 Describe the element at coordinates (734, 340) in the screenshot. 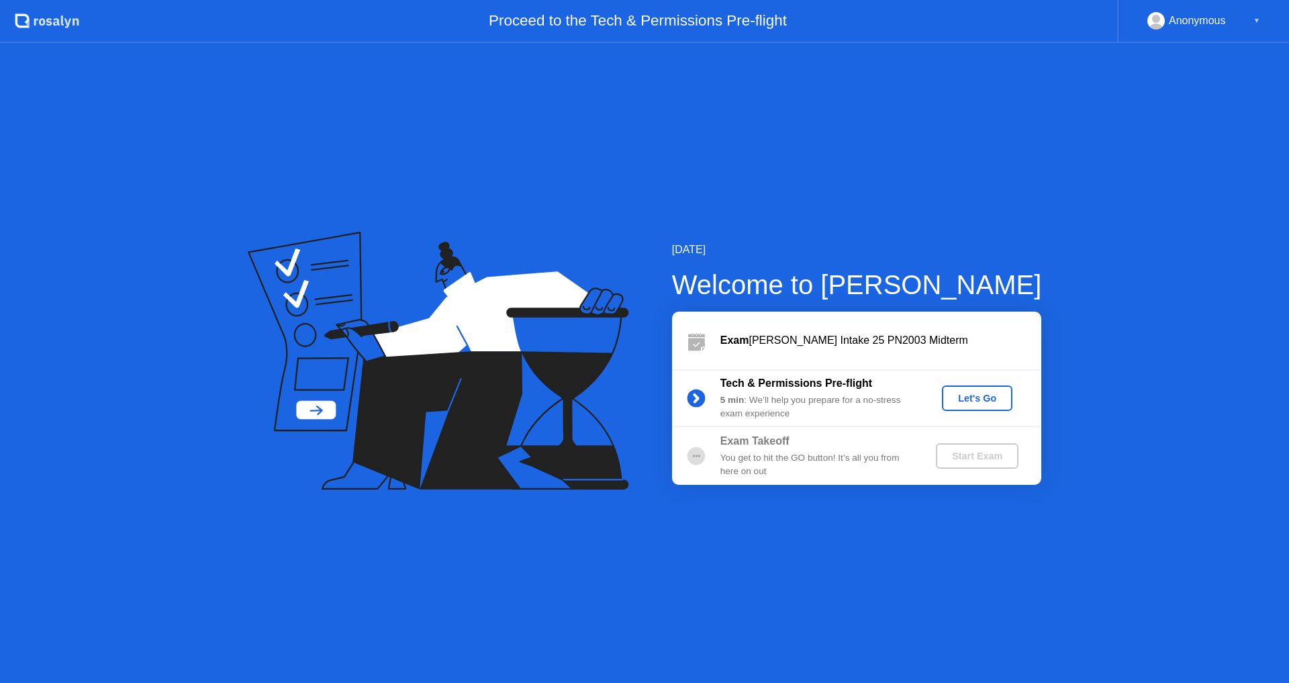

I see `b: Exam` at that location.